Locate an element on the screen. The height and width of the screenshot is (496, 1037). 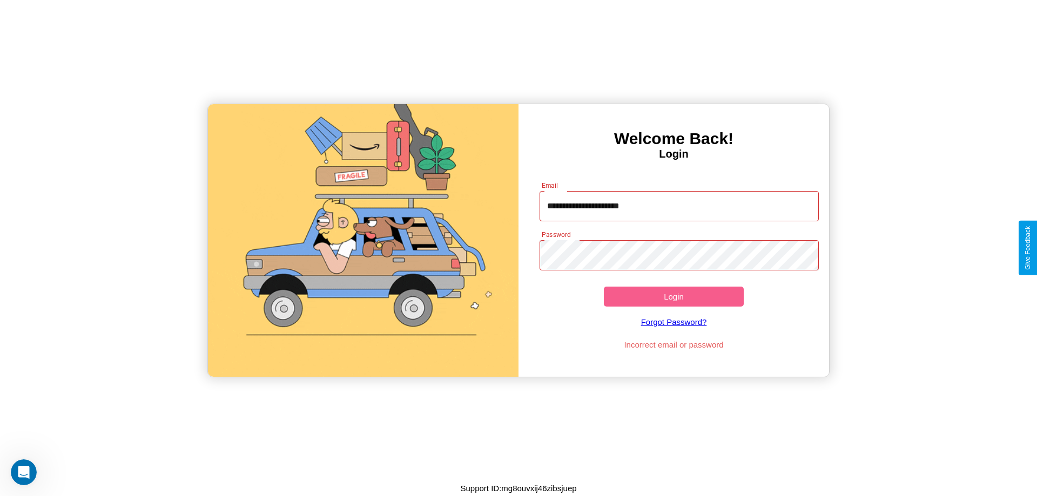
div: Give Feedback is located at coordinates (1027, 248).